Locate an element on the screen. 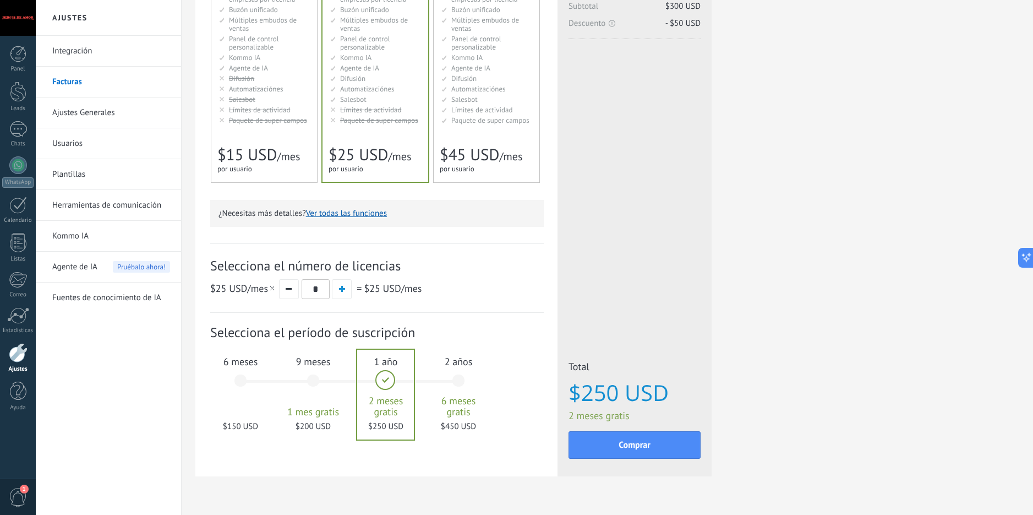 The image size is (1033, 515). li: Herramientas de comunicación is located at coordinates (108, 205).